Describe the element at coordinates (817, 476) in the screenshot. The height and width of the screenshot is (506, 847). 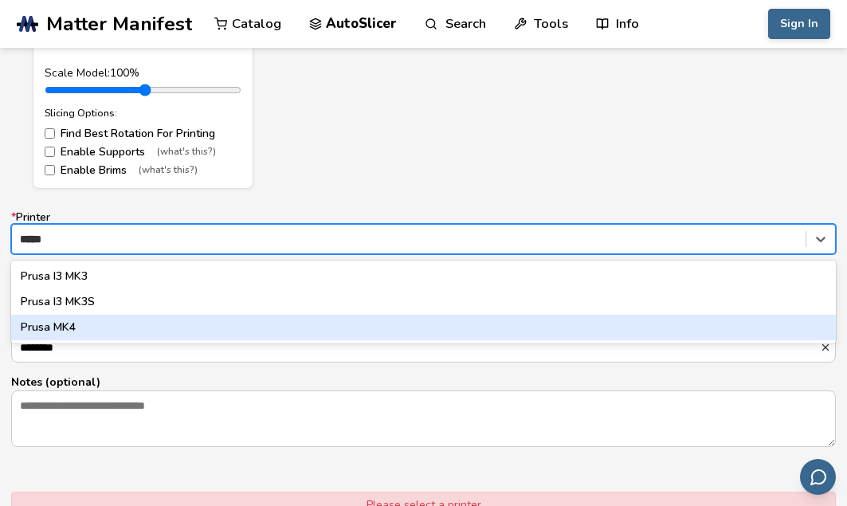
I see `button: Send feedback via email` at that location.